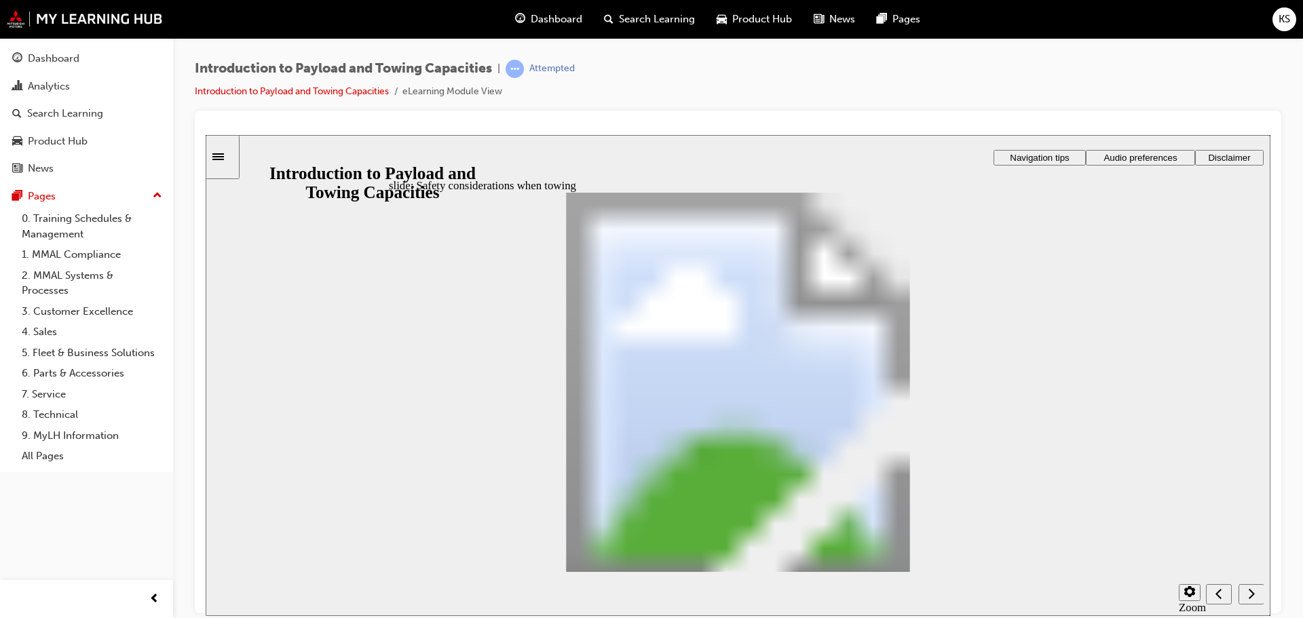  I want to click on button: DashboardAnalyticsSearch LearningProduct HubNews, so click(86, 113).